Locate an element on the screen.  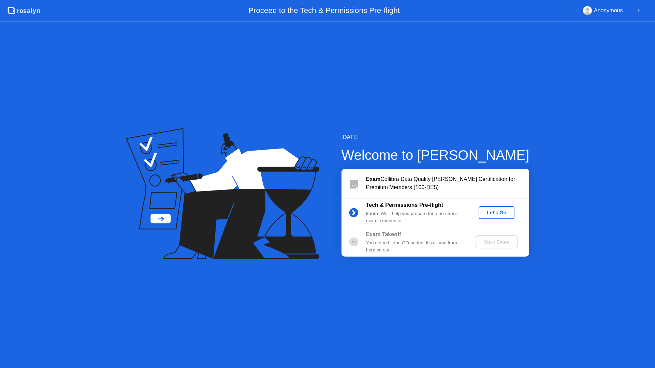
button: Let's Go is located at coordinates (496, 213).